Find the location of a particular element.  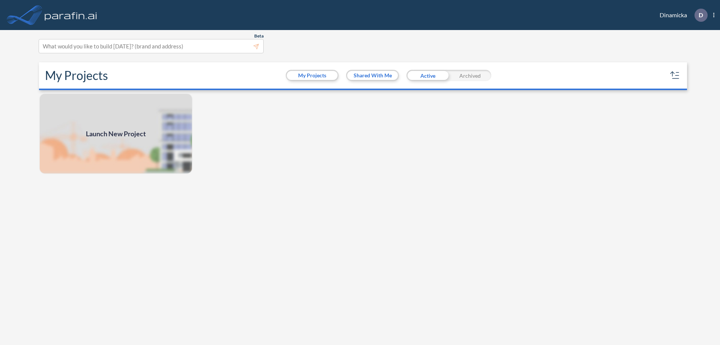

a: Launch New Project is located at coordinates (116, 134).